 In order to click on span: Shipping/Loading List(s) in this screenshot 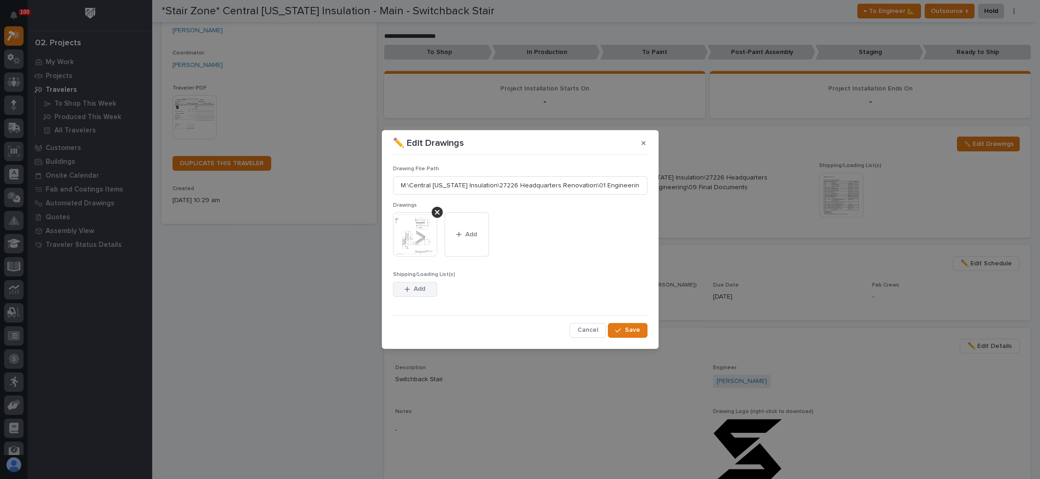, I will do `click(424, 274)`.